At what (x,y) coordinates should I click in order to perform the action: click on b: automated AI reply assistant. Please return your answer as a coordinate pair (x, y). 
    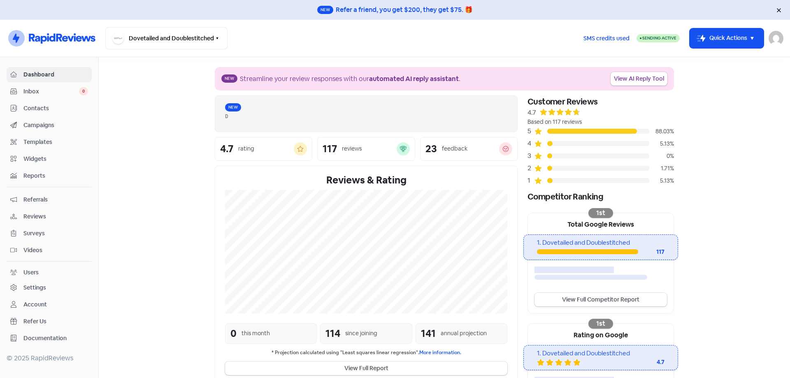
    Looking at the image, I should click on (414, 79).